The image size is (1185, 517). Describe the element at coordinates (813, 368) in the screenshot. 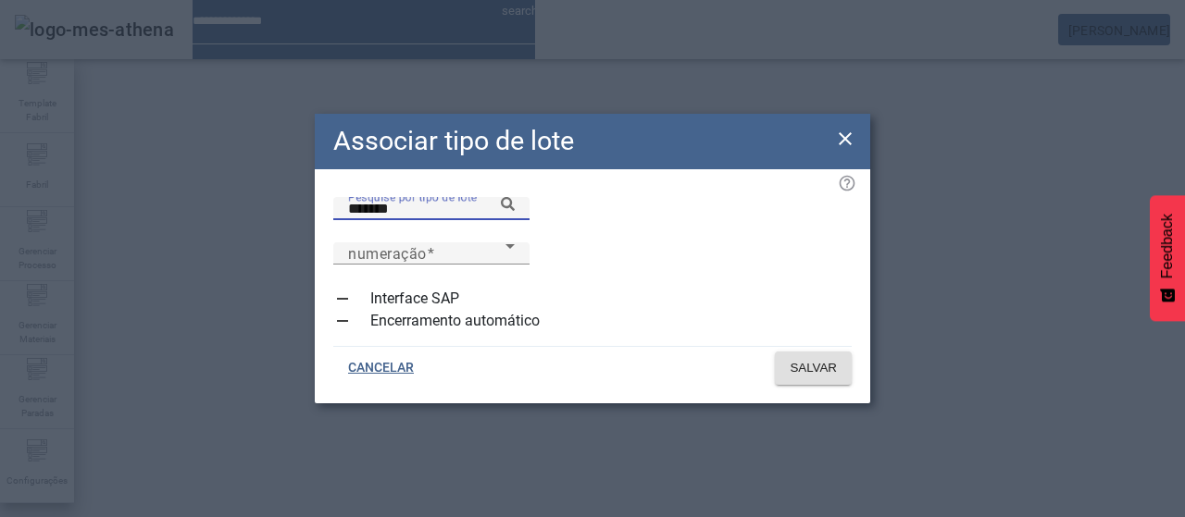

I see `span: SALVAR` at that location.